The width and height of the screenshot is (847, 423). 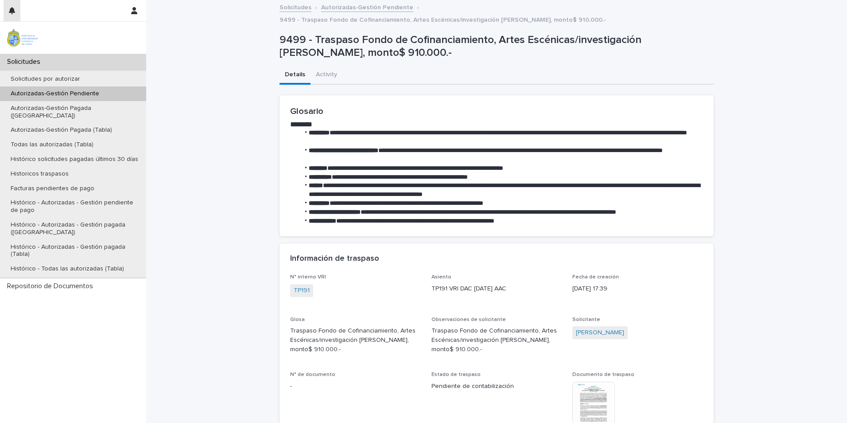 What do you see at coordinates (604, 375) in the screenshot?
I see `span: Documento de traspaso` at bounding box center [604, 375].